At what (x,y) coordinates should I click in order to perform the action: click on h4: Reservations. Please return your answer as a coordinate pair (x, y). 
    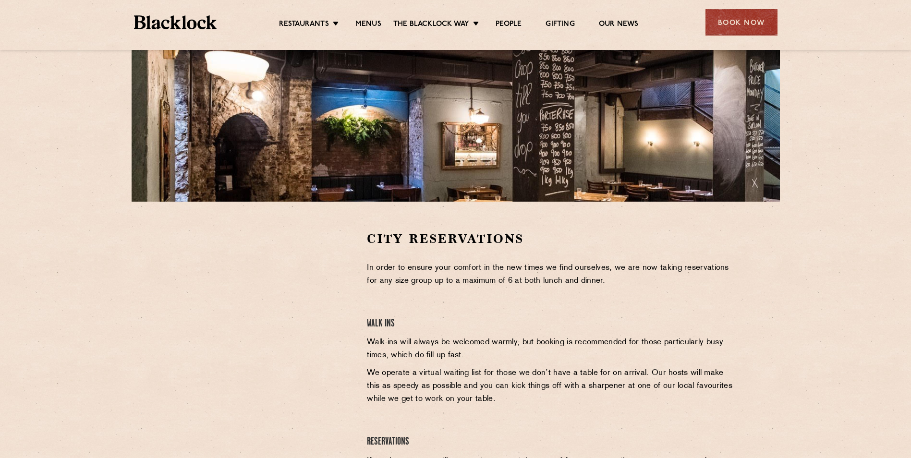
    Looking at the image, I should click on (551, 442).